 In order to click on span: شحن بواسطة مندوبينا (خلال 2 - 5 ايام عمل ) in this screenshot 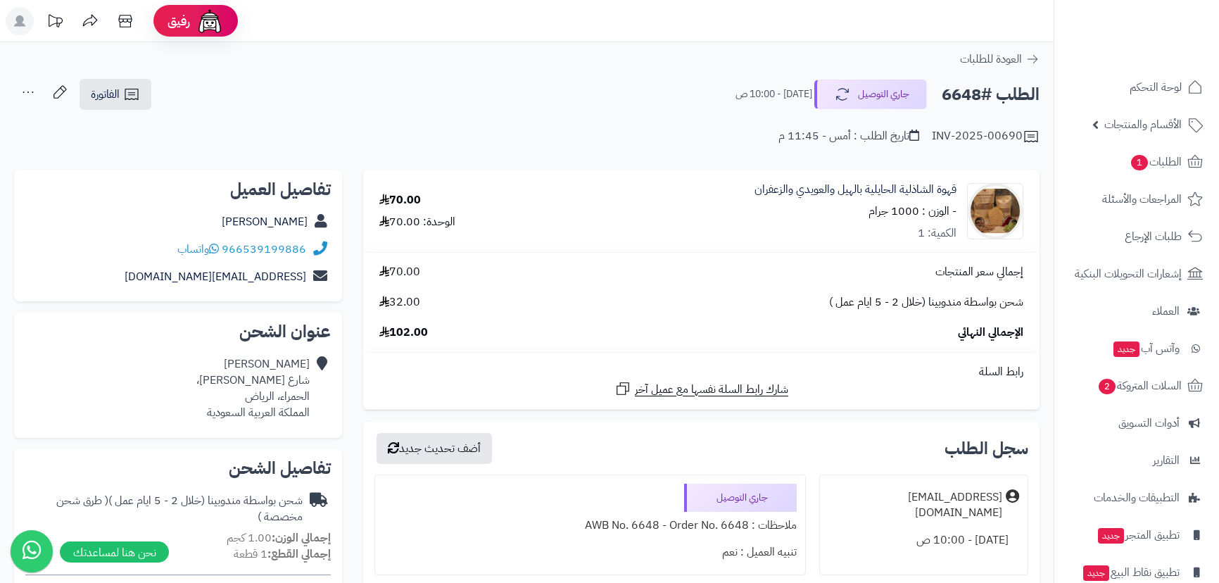, I will do `click(926, 302)`.